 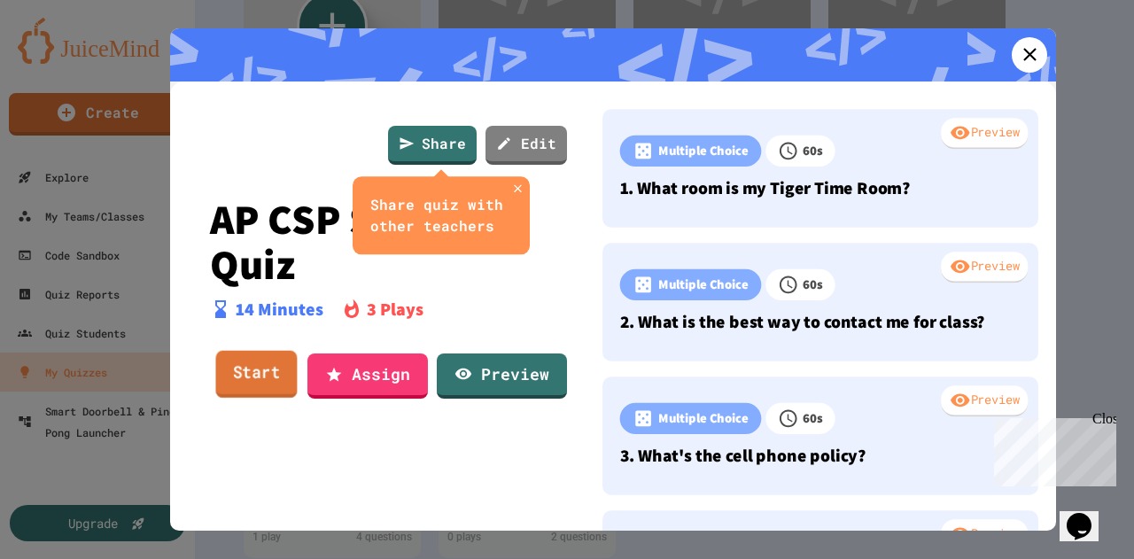 What do you see at coordinates (820, 187) in the screenshot?
I see `p: 1. What room is my Tiger Time Room?` at bounding box center [820, 187].